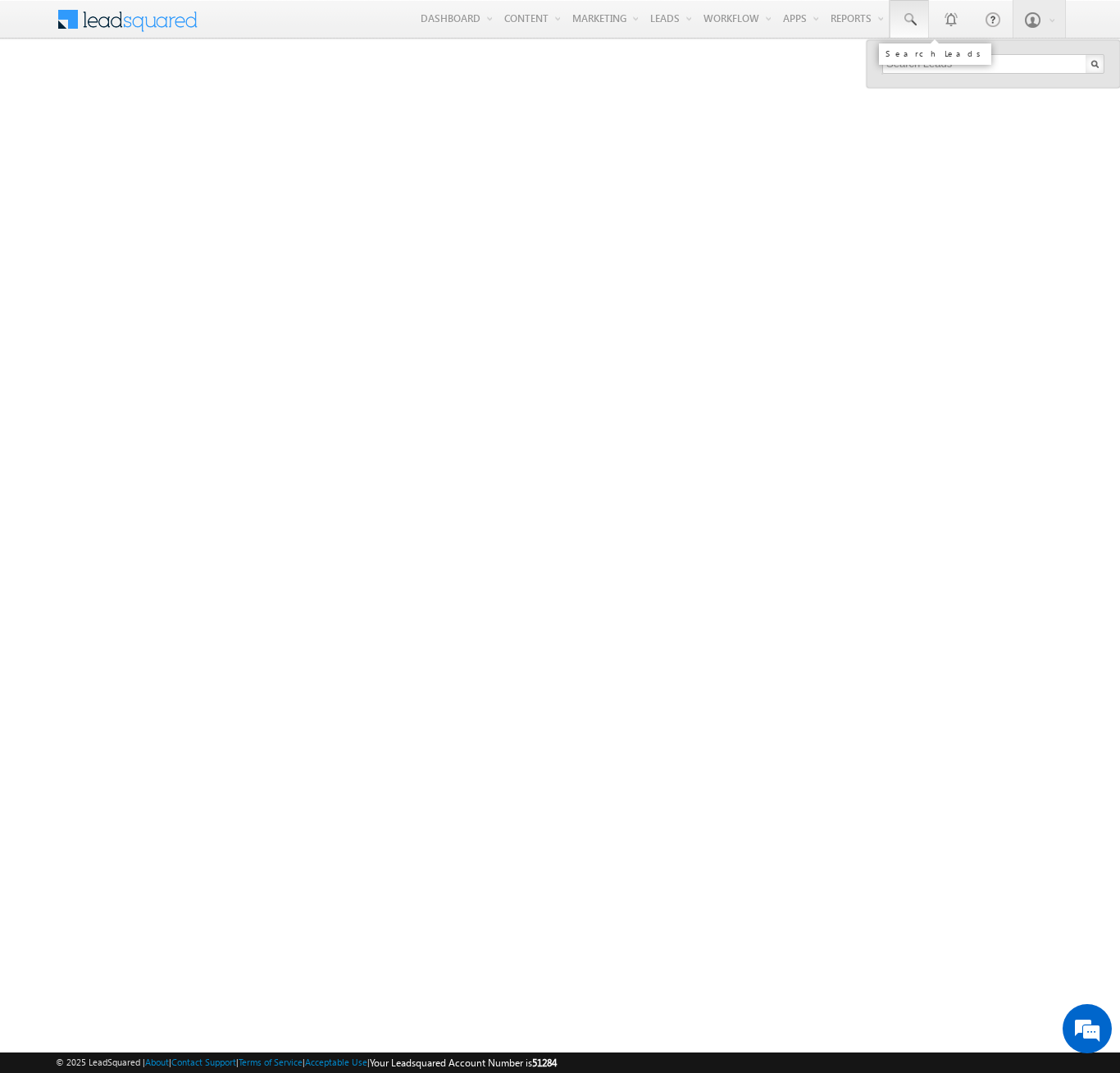 Image resolution: width=1120 pixels, height=1073 pixels. Describe the element at coordinates (204, 1061) in the screenshot. I see `a: Contact Support` at that location.